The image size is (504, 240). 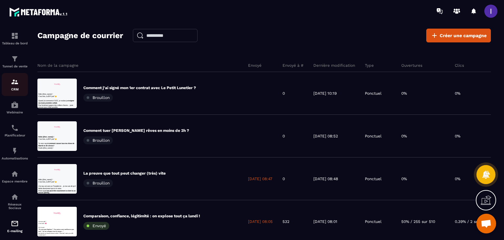 What do you see at coordinates (471, 221) in the screenshot?
I see `p: 0.39% / 2 sur 510` at bounding box center [471, 221].